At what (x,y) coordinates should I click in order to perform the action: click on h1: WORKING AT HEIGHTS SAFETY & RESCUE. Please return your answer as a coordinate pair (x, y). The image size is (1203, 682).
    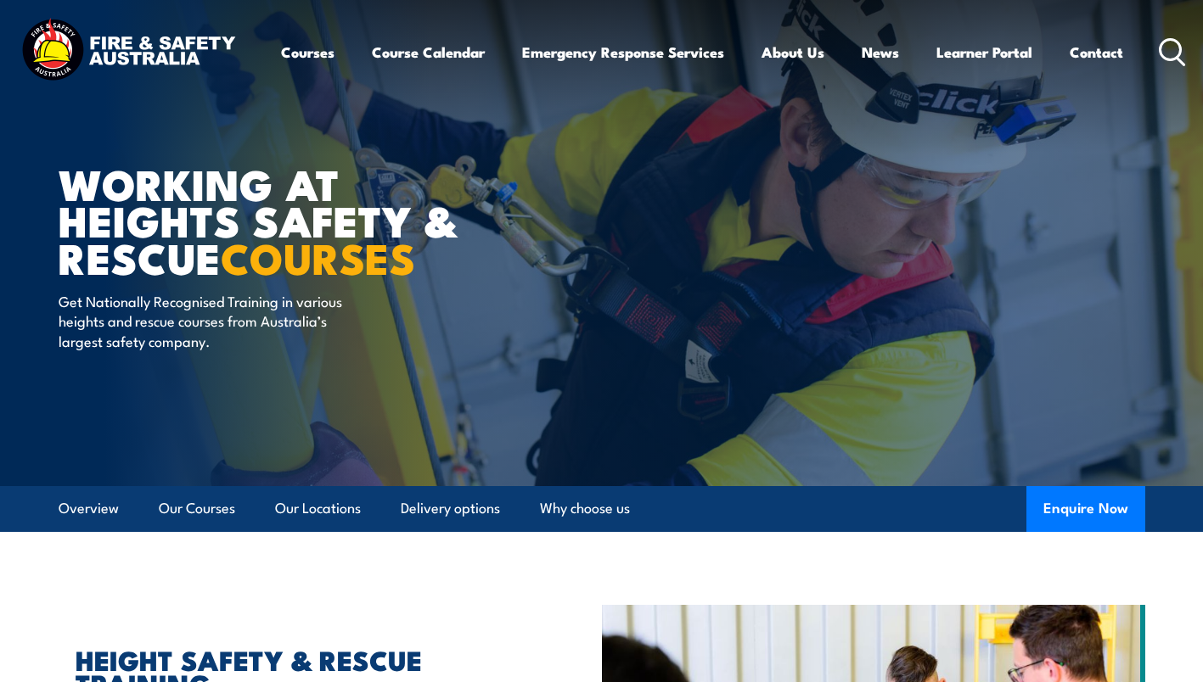
    Looking at the image, I should click on (268, 220).